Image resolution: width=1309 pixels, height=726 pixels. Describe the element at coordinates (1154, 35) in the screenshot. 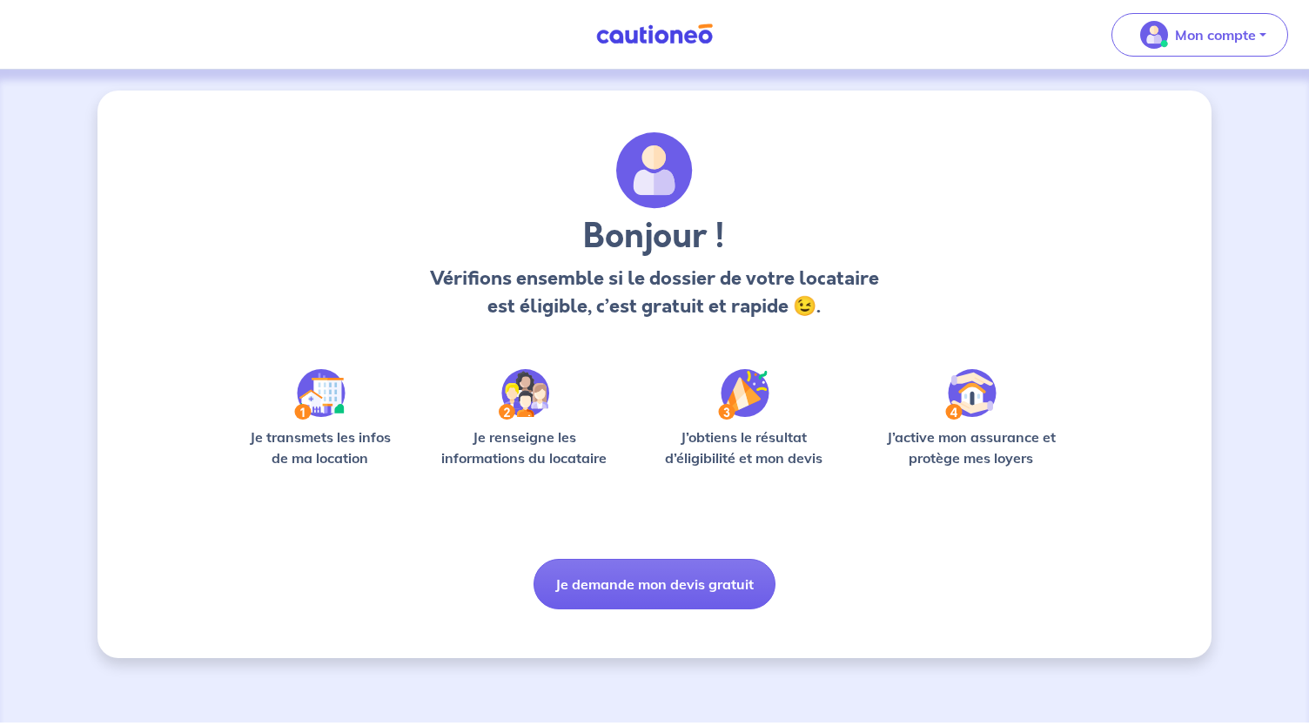

I see `img: illu_account_valid_menu.svg` at that location.